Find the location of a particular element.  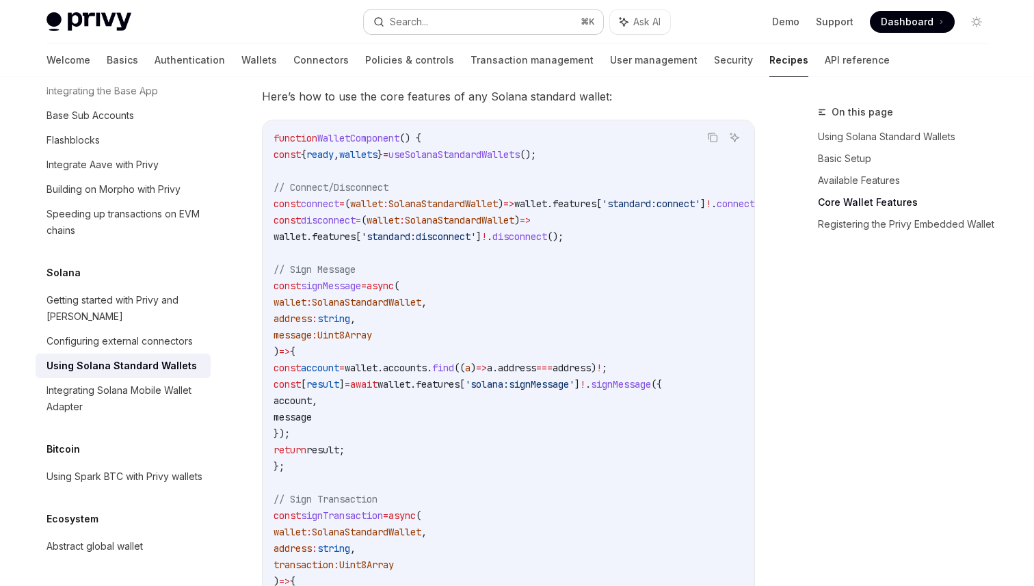

span: return is located at coordinates (290, 450).